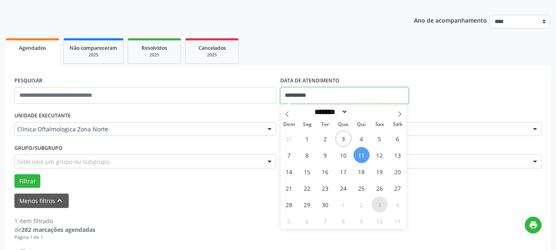  Describe the element at coordinates (361, 171) in the screenshot. I see `span: Setembro 18, 2025` at that location.